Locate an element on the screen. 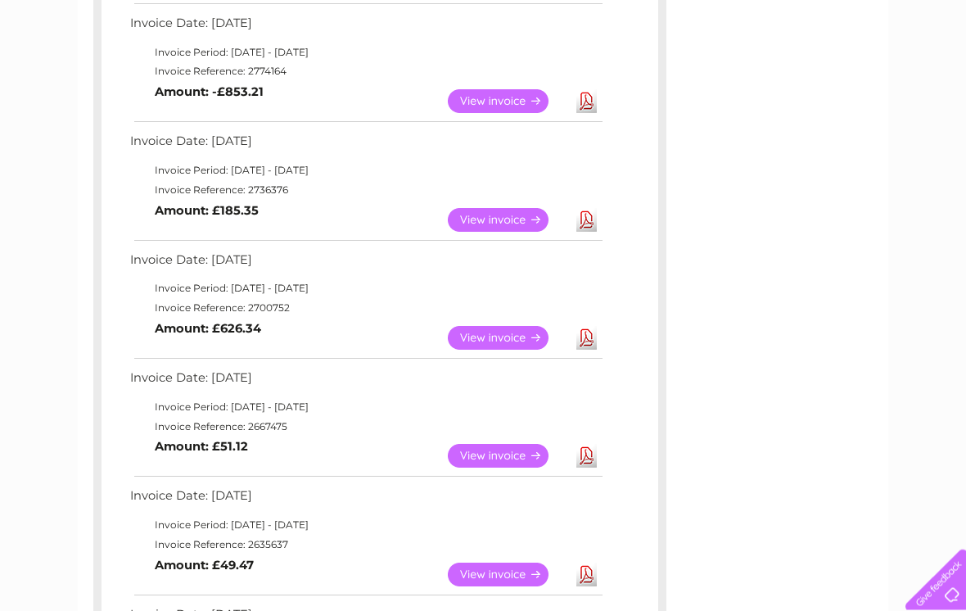 The width and height of the screenshot is (966, 611). a: Water is located at coordinates (693, 75).